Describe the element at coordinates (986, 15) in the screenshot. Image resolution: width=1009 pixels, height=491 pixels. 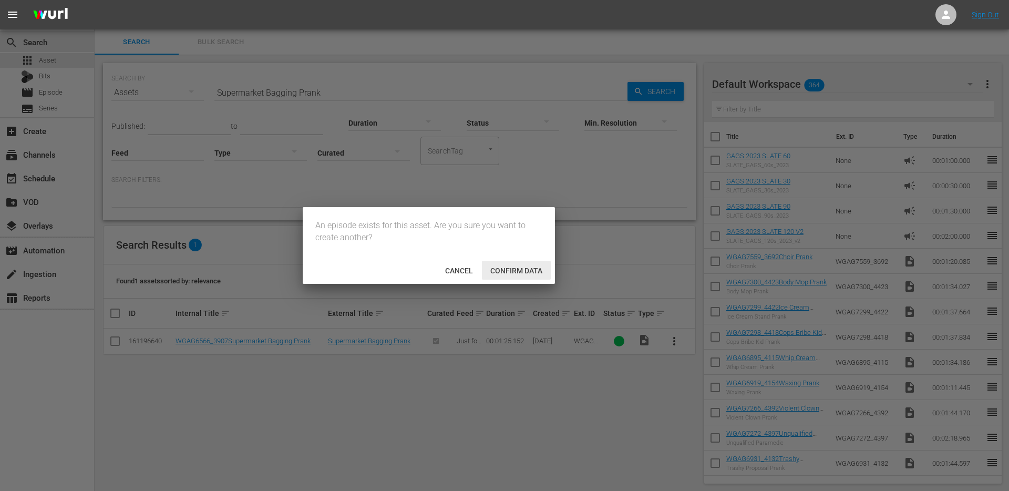
I see `a: Sign Out` at that location.